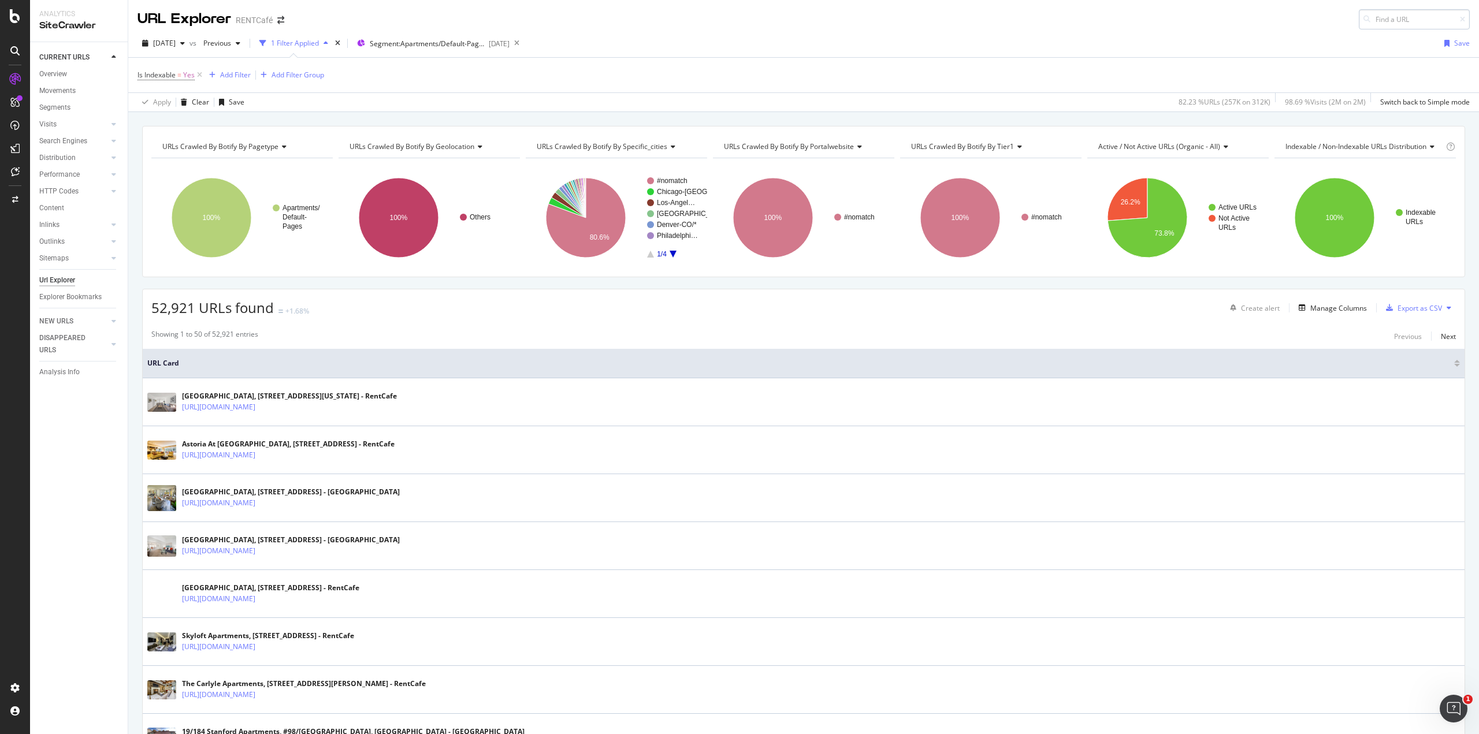 The image size is (1479, 734). Describe the element at coordinates (194, 43) in the screenshot. I see `span: vs` at that location.